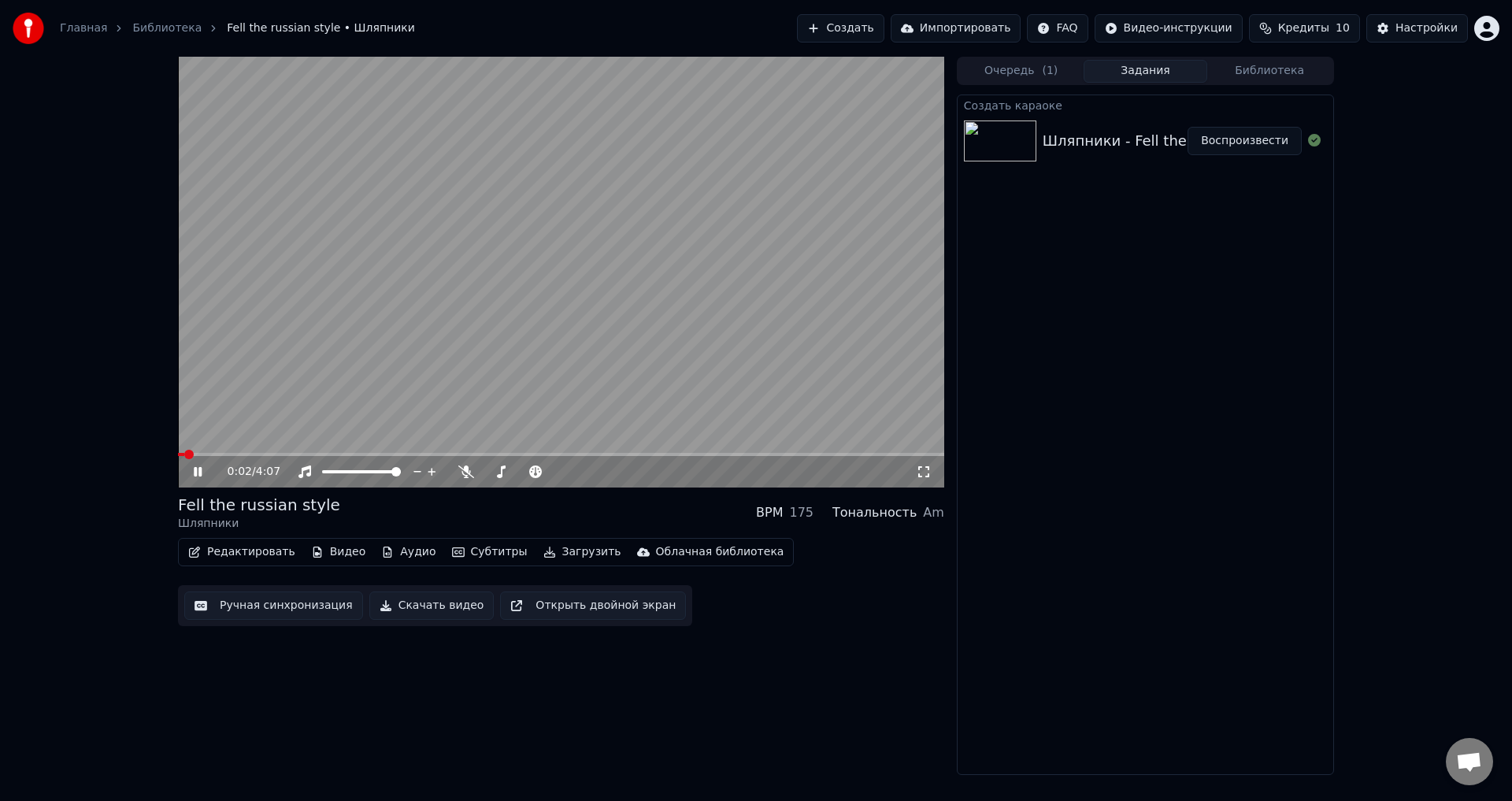  What do you see at coordinates (720, 552) in the screenshot?
I see `div: Облачная библиотека` at bounding box center [720, 552].